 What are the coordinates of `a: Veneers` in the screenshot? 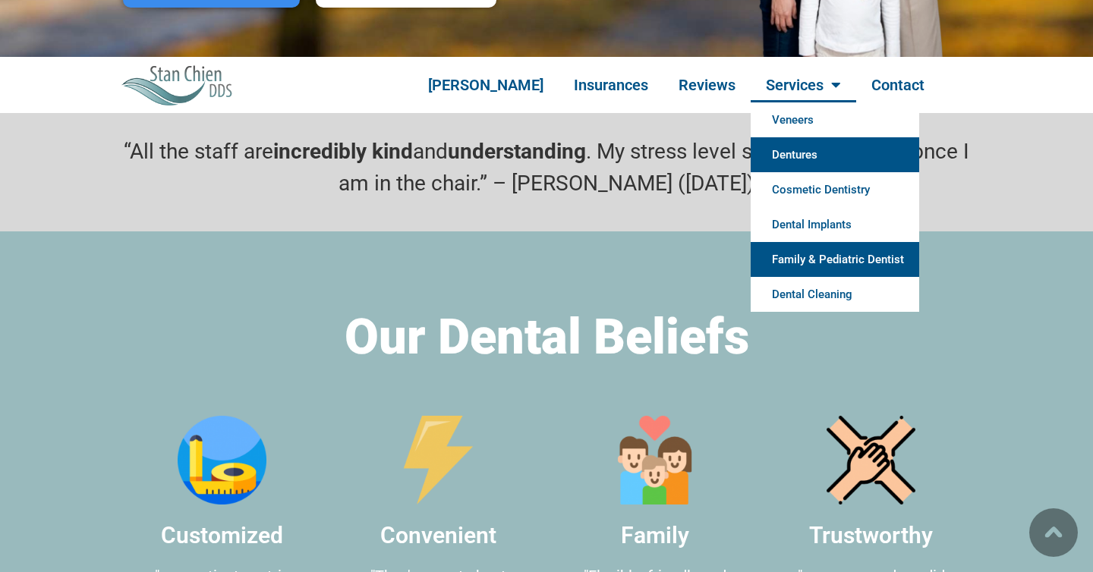 It's located at (835, 120).